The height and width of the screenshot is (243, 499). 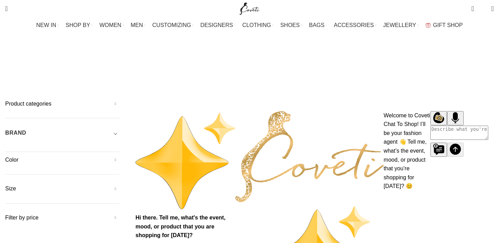 I want to click on a: BAGS, so click(x=318, y=25).